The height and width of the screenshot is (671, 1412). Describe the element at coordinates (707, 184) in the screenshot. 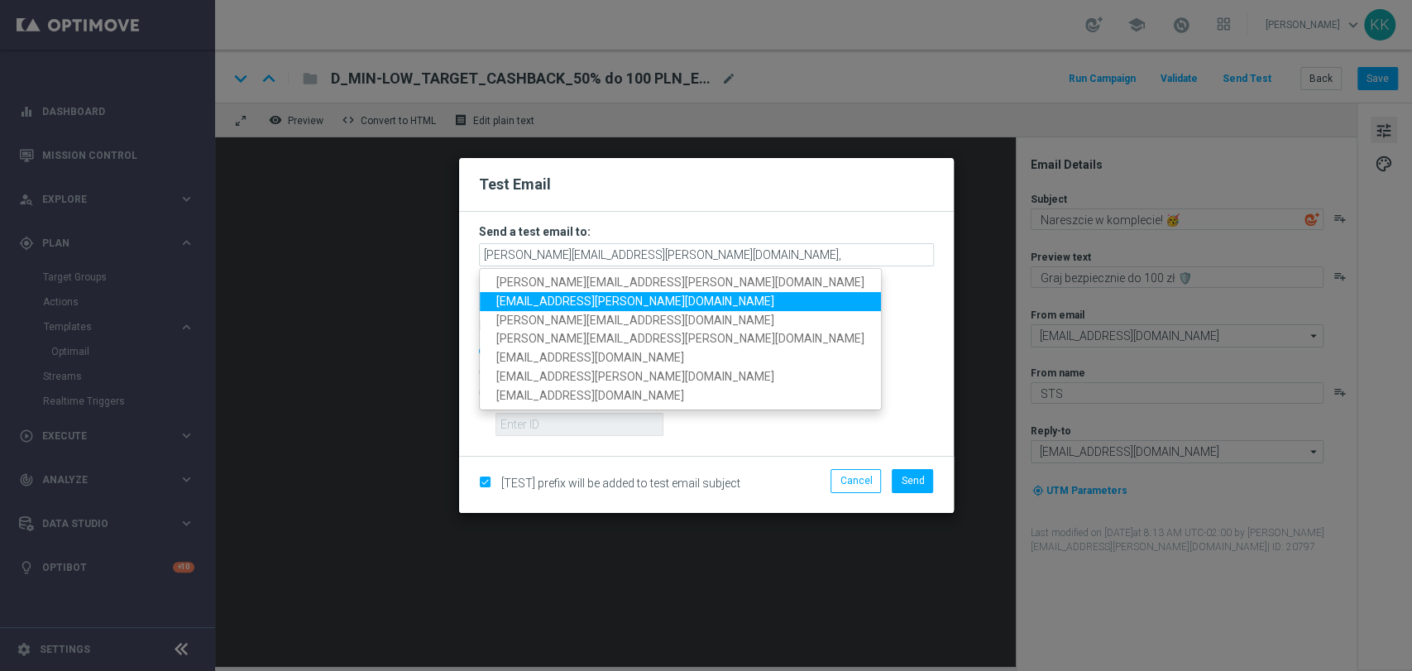

I see `h2: Test Email` at that location.